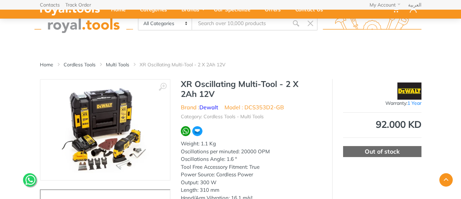  I want to click on li: Brand :, so click(199, 107).